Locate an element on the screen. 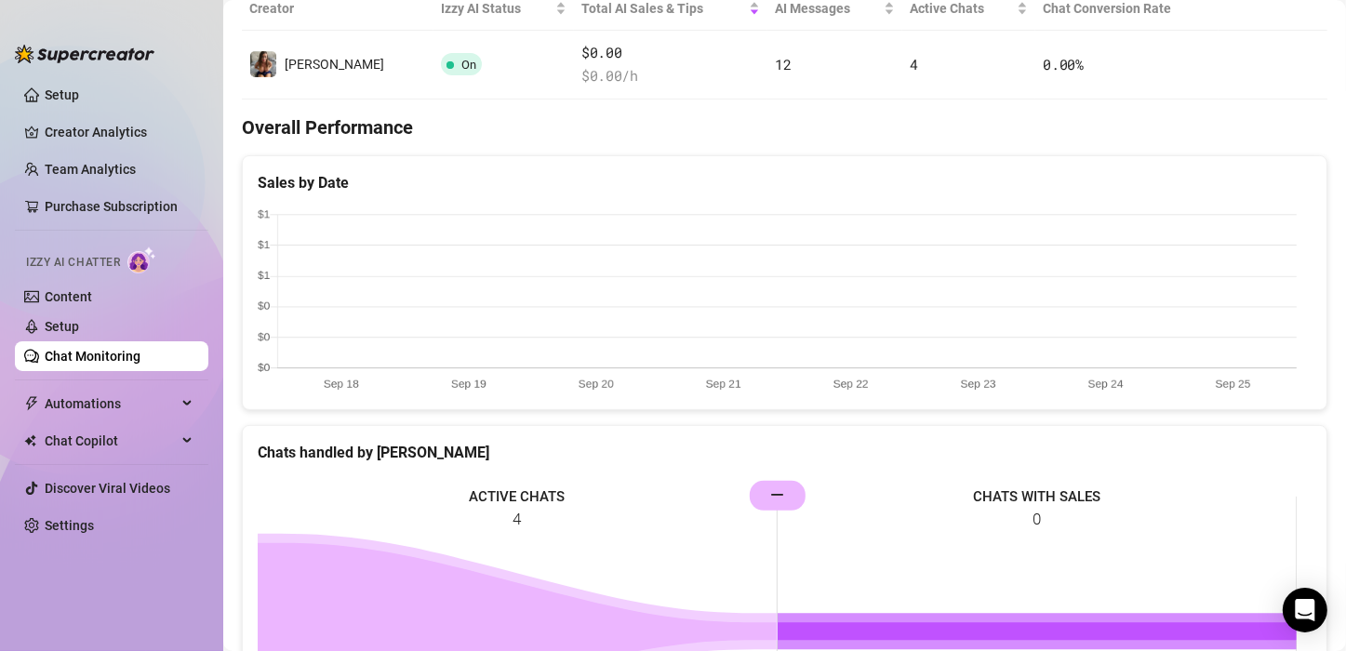  a: Creator Analytics is located at coordinates (119, 132).